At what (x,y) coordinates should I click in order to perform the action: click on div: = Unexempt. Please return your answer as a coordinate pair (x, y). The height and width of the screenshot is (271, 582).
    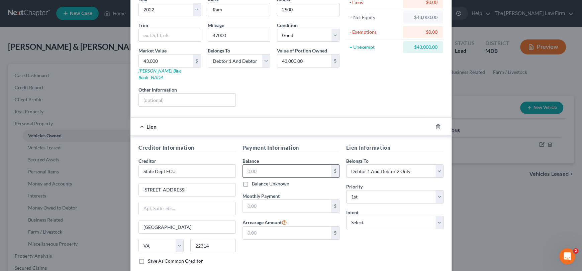
    Looking at the image, I should click on (374, 47).